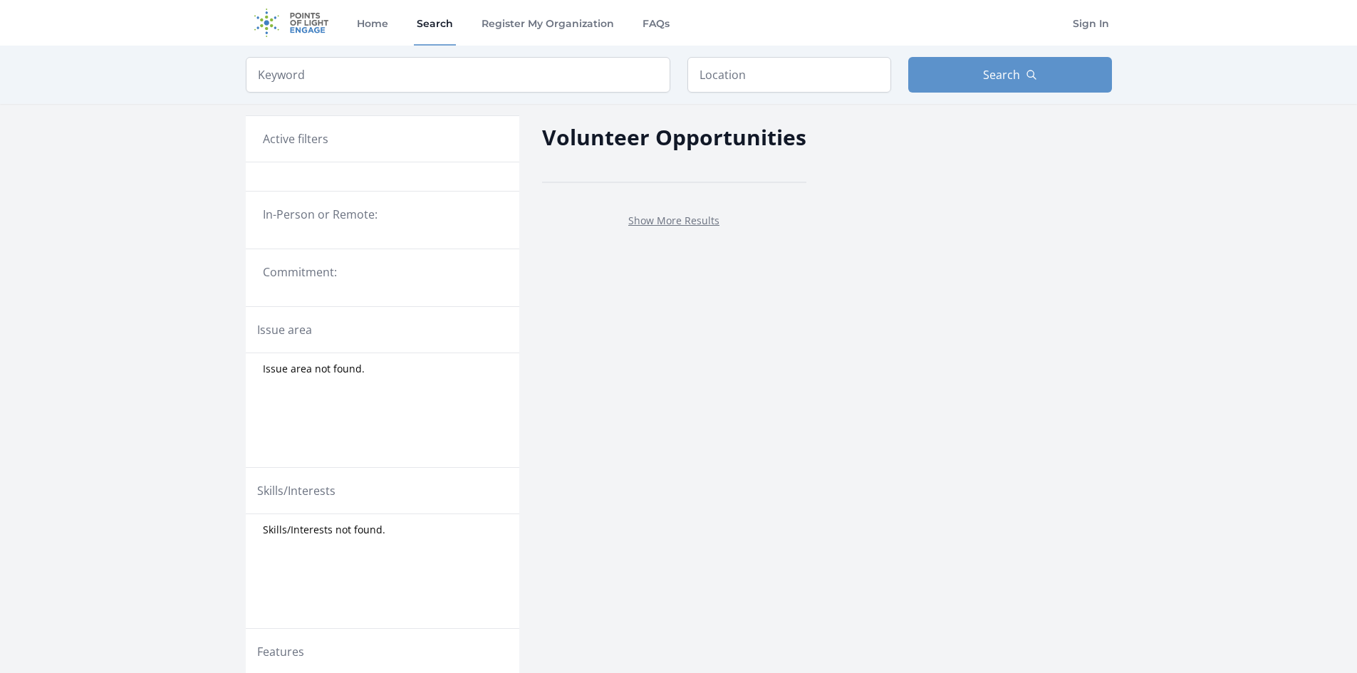 Image resolution: width=1357 pixels, height=673 pixels. I want to click on span: Issue area not found., so click(314, 369).